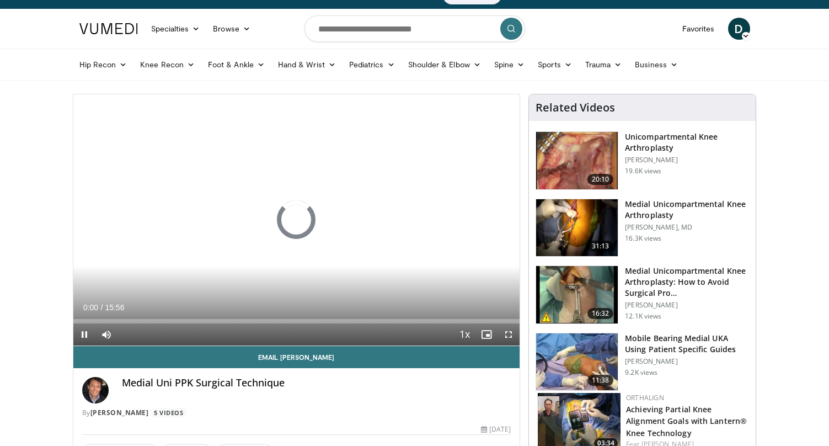 This screenshot has width=829, height=446. What do you see at coordinates (686, 420) in the screenshot?
I see `a: Achieving Partial Knee Alignment Goals with Lantern® Knee Technology` at bounding box center [686, 420].